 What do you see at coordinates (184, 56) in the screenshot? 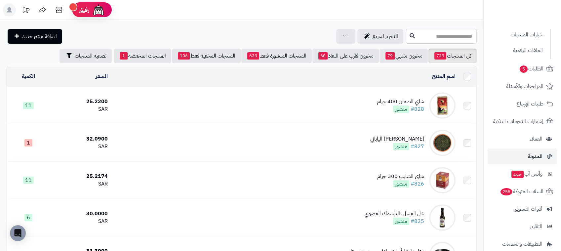
I see `span: 106` at bounding box center [184, 56].